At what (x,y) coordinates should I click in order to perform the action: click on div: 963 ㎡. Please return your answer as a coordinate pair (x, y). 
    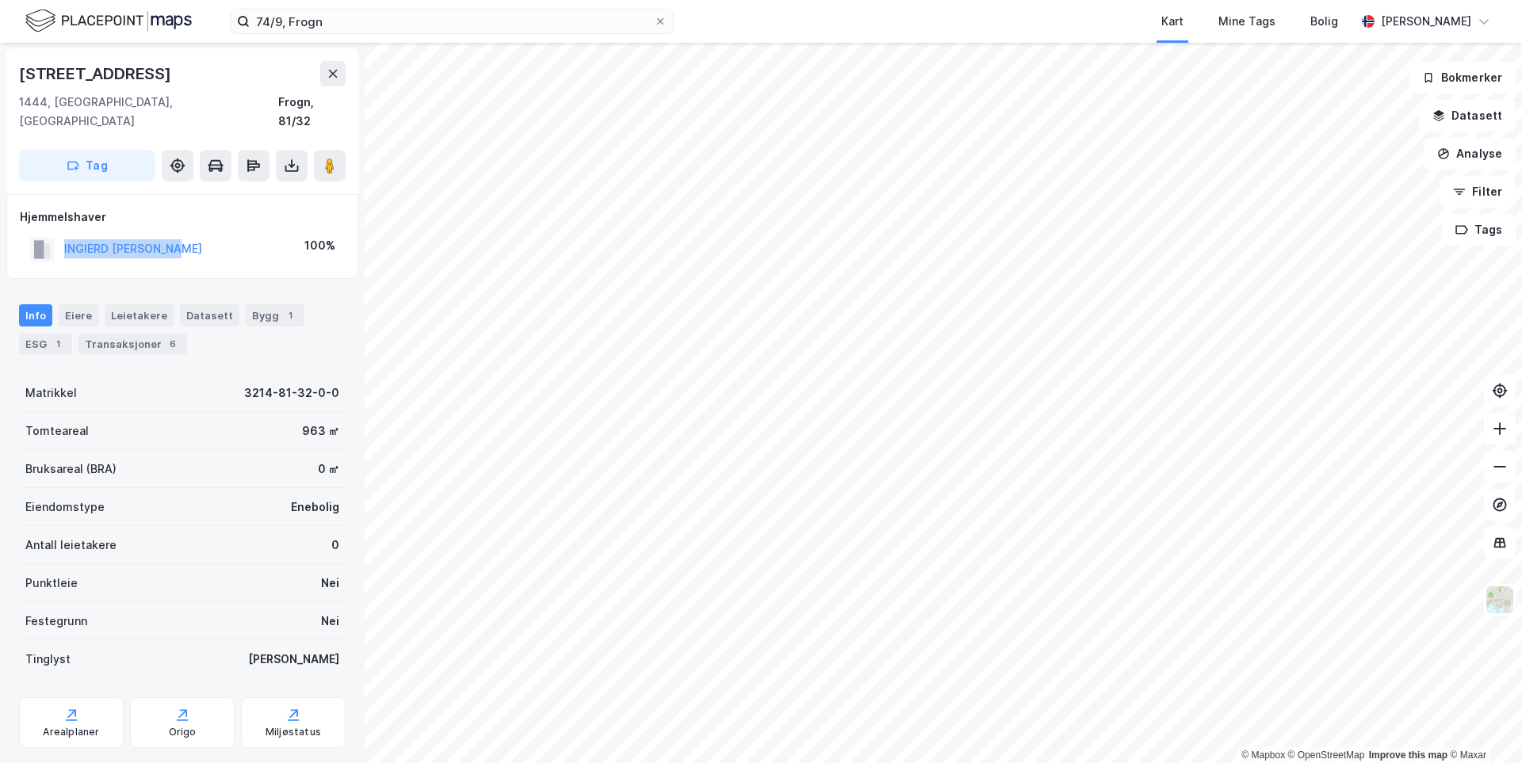
    Looking at the image, I should click on (320, 431).